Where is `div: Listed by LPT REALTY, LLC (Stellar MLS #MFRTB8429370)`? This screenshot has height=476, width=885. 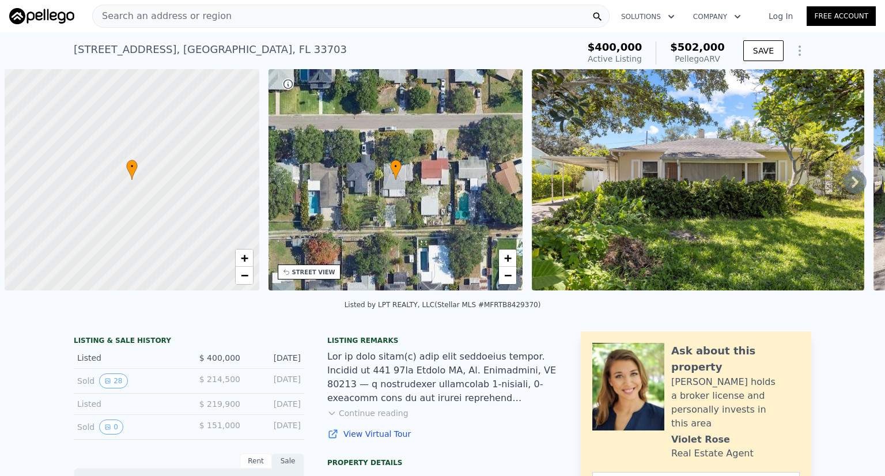
div: Listed by LPT REALTY, LLC (Stellar MLS #MFRTB8429370) is located at coordinates (442, 305).